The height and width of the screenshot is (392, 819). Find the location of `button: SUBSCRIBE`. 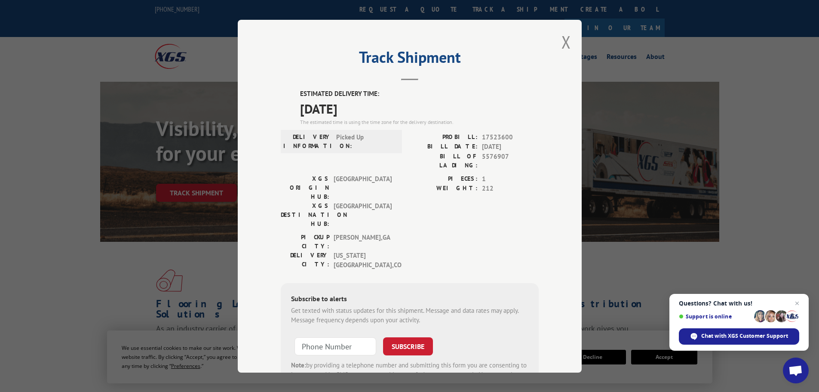

button: SUBSCRIBE is located at coordinates (408, 346).